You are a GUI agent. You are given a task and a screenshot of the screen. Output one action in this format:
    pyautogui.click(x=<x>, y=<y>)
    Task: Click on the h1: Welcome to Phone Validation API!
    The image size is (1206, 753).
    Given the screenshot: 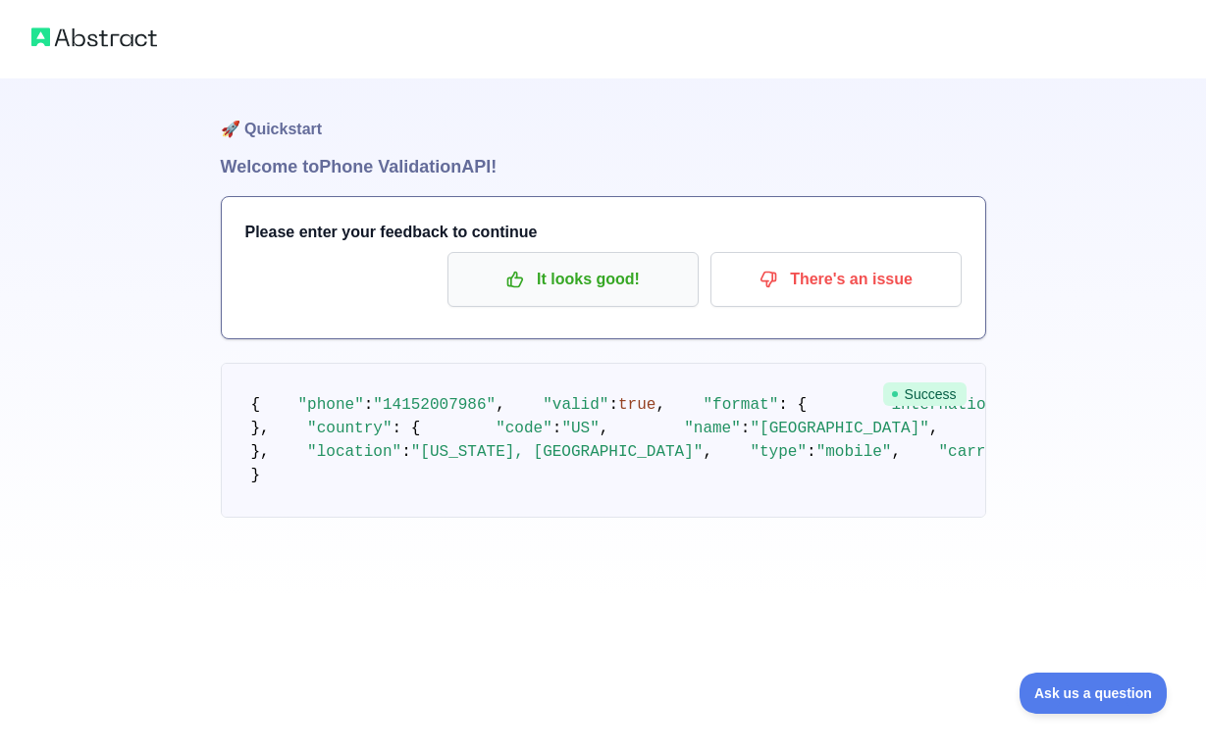 What is the action you would take?
    pyautogui.click(x=603, y=167)
    